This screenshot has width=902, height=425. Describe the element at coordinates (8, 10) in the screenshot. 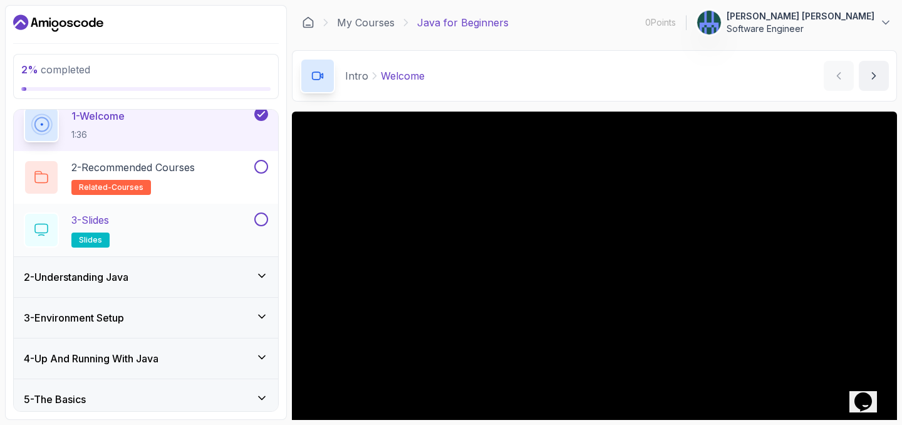

I see `span: 1` at that location.